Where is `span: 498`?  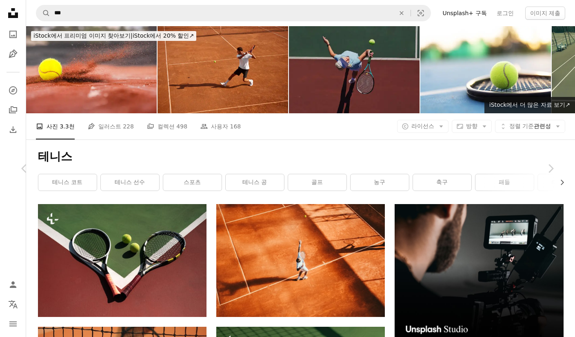
span: 498 is located at coordinates (182, 126).